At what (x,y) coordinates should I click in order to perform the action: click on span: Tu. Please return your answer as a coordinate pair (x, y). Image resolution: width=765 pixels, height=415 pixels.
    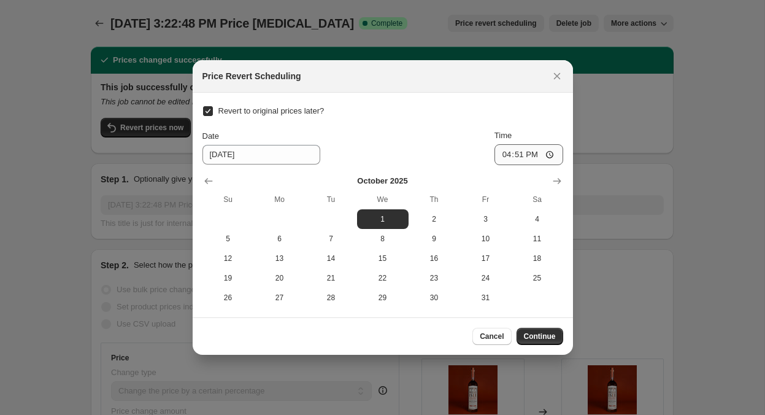
    Looking at the image, I should click on (331, 199).